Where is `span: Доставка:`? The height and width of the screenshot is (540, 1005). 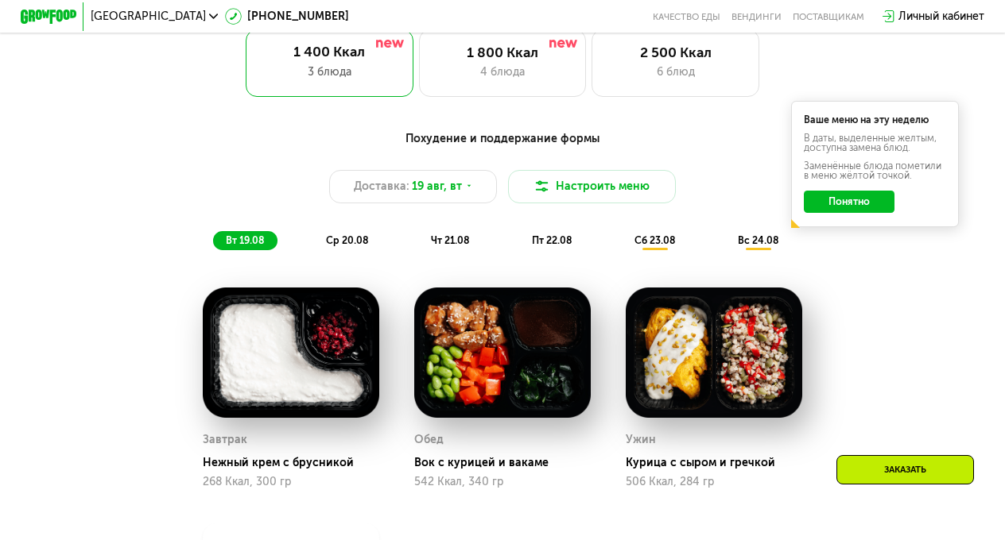 span: Доставка: is located at coordinates (382, 186).